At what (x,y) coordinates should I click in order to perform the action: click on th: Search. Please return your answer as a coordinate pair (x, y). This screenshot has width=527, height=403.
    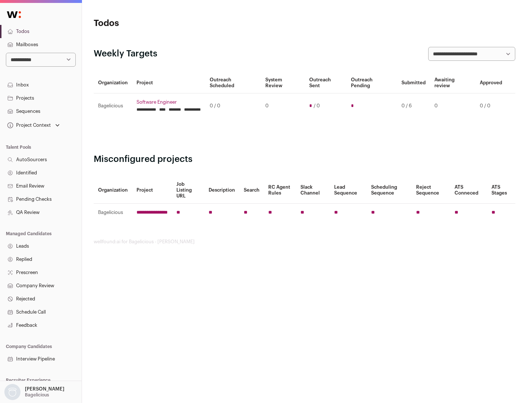
    Looking at the image, I should click on (251, 190).